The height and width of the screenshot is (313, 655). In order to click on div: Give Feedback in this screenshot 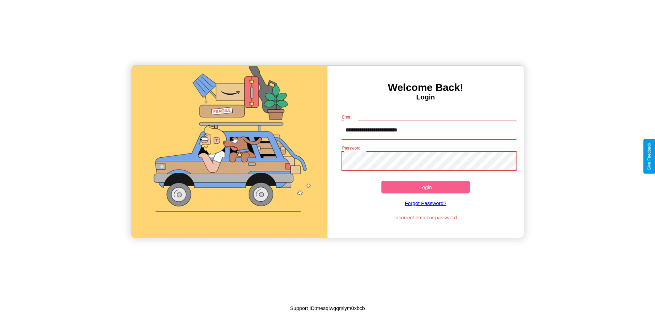, I will do `click(649, 157)`.